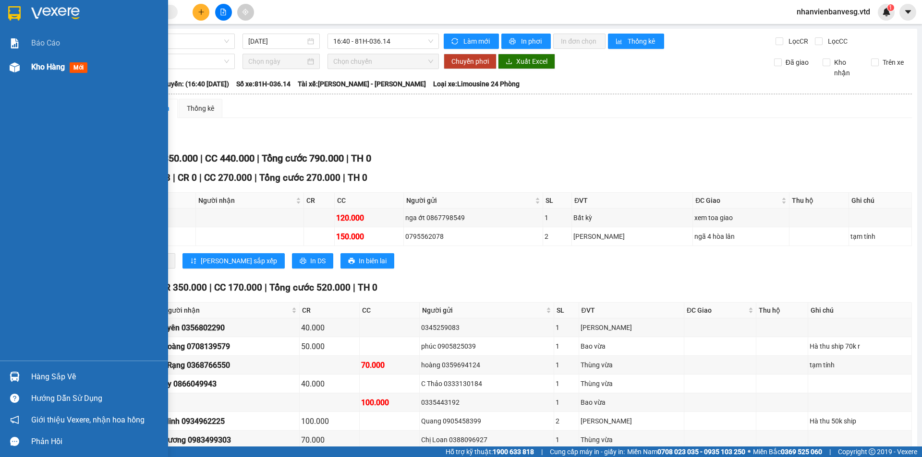  What do you see at coordinates (579, 41) in the screenshot?
I see `button: In đơn chọn` at bounding box center [579, 41].